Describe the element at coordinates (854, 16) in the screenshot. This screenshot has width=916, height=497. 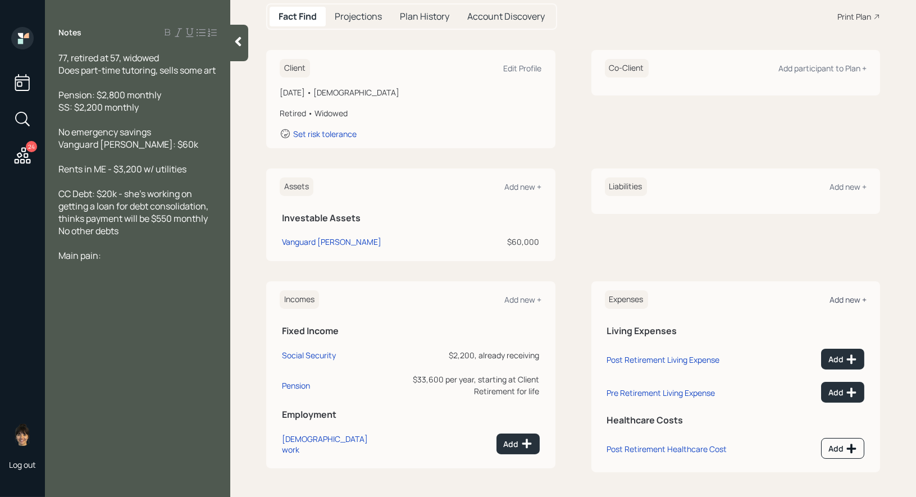
I see `div: Print Plan` at that location.